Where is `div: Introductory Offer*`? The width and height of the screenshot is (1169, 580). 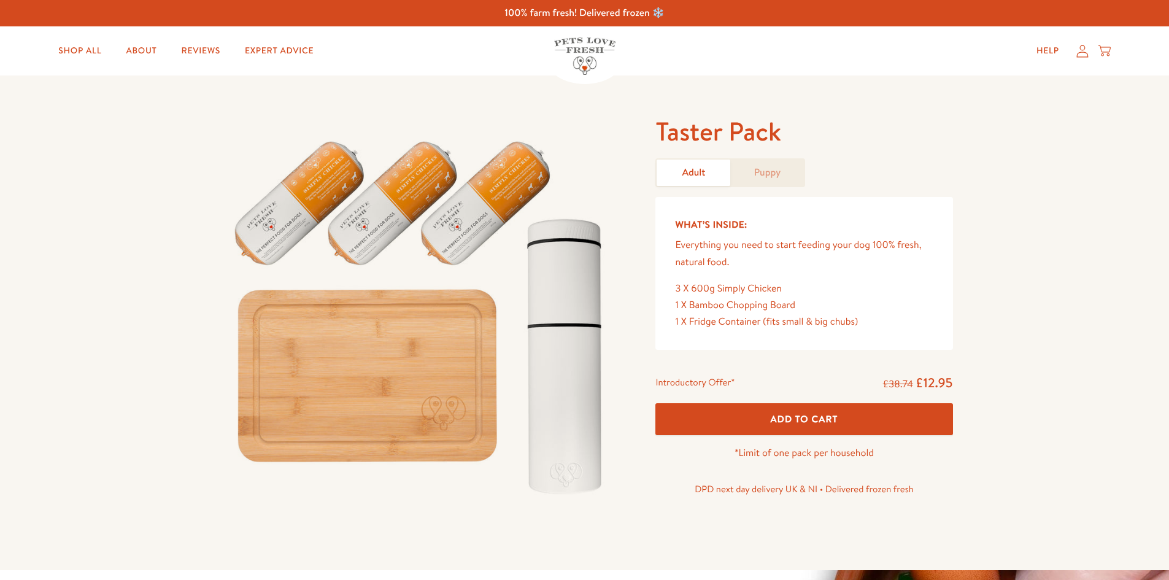 div: Introductory Offer* is located at coordinates (694, 383).